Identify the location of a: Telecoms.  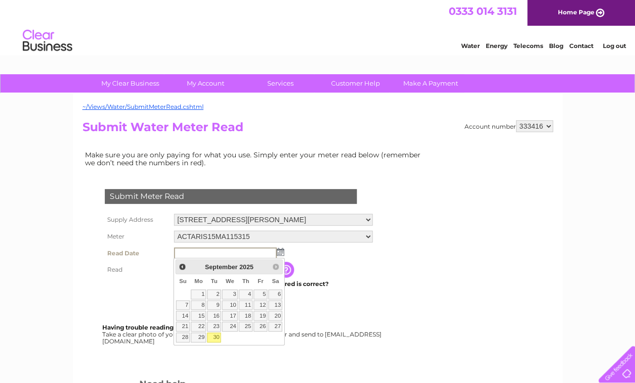
(529, 45).